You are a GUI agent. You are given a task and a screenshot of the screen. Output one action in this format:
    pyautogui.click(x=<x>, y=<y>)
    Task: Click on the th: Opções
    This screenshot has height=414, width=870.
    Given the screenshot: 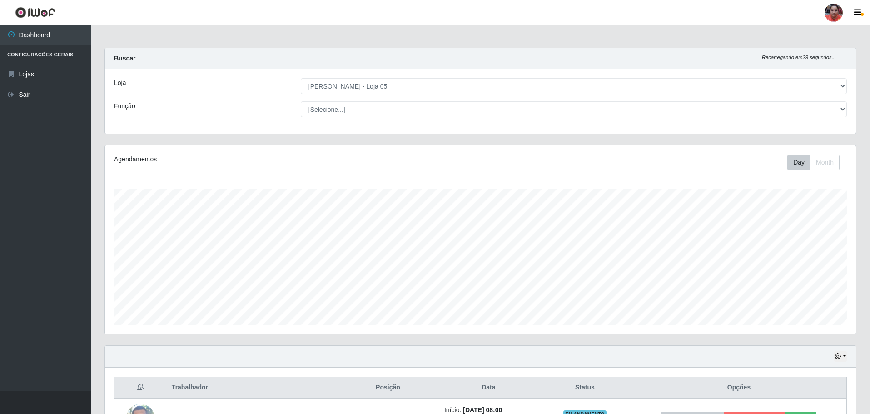 What is the action you would take?
    pyautogui.click(x=739, y=388)
    